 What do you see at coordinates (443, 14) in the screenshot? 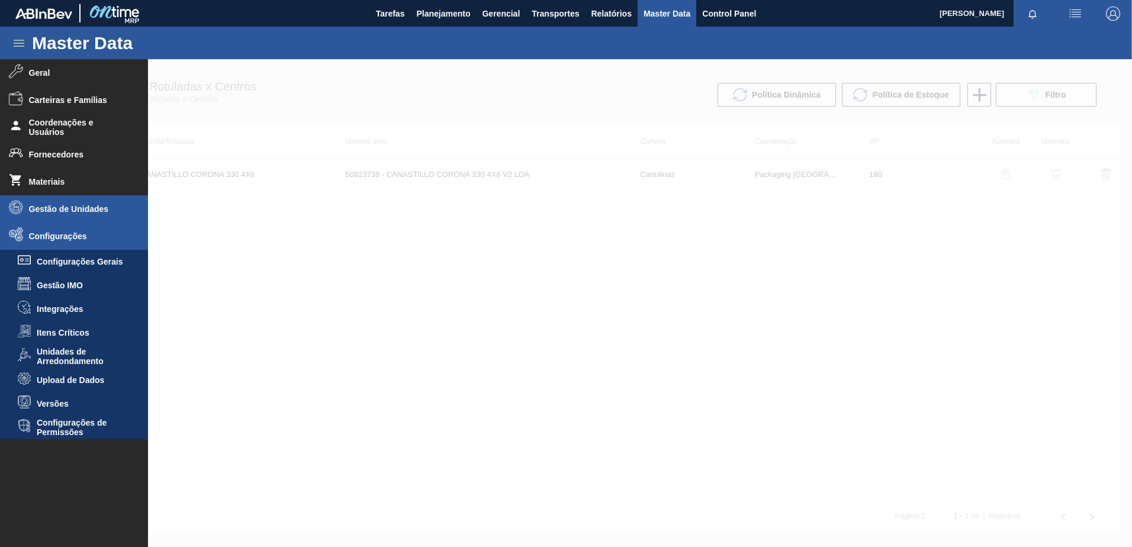
I see `span: Planejamento` at bounding box center [443, 14].